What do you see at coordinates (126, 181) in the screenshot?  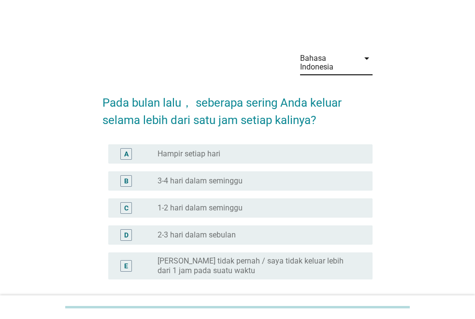 I see `div: B` at bounding box center [126, 181].